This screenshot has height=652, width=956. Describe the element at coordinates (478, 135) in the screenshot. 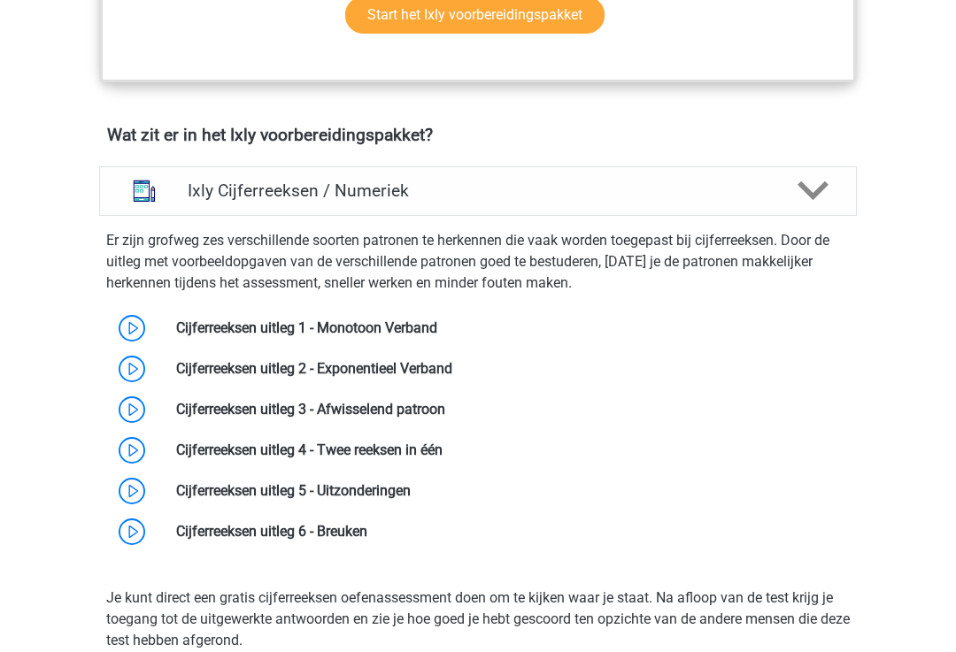

I see `h4: Wat zit er in het Ixly voorbereidingspakket?` at that location.